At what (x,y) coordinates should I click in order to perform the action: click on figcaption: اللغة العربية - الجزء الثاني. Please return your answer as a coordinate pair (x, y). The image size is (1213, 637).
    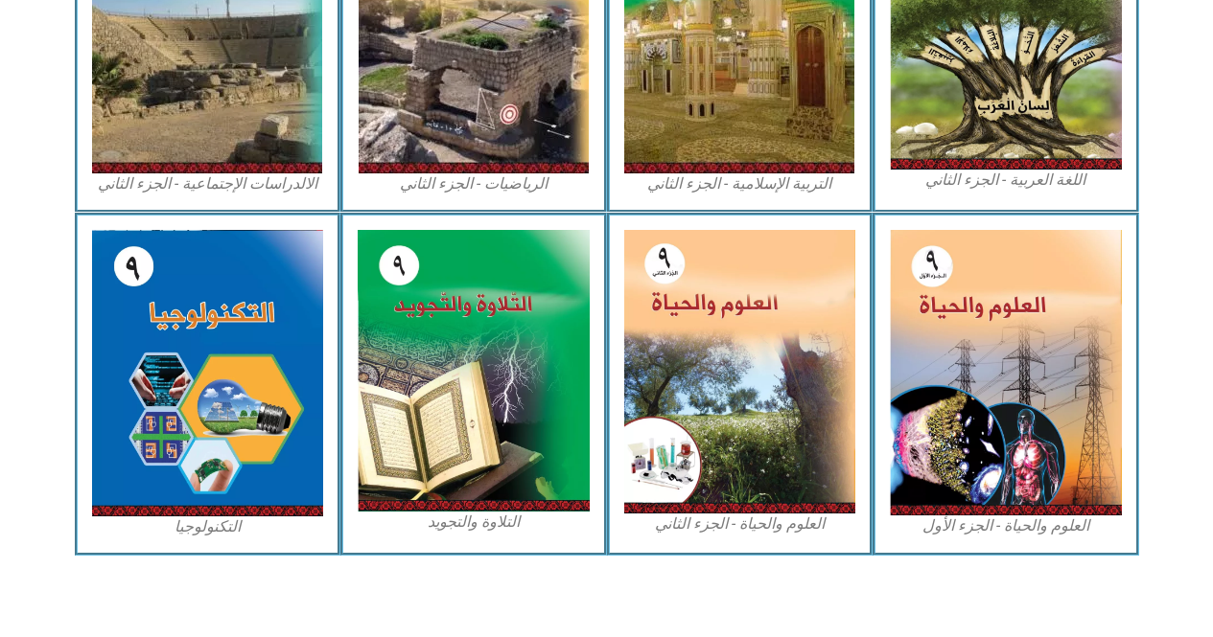
    Looking at the image, I should click on (1006, 180).